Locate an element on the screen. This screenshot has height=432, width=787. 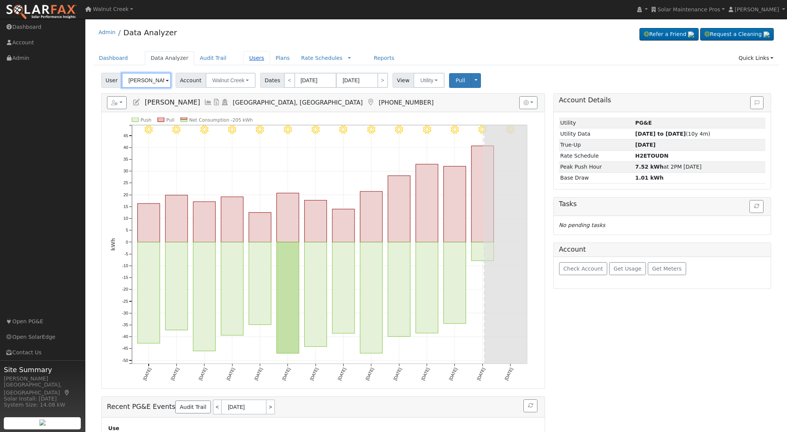
text: -40 is located at coordinates (125, 337).